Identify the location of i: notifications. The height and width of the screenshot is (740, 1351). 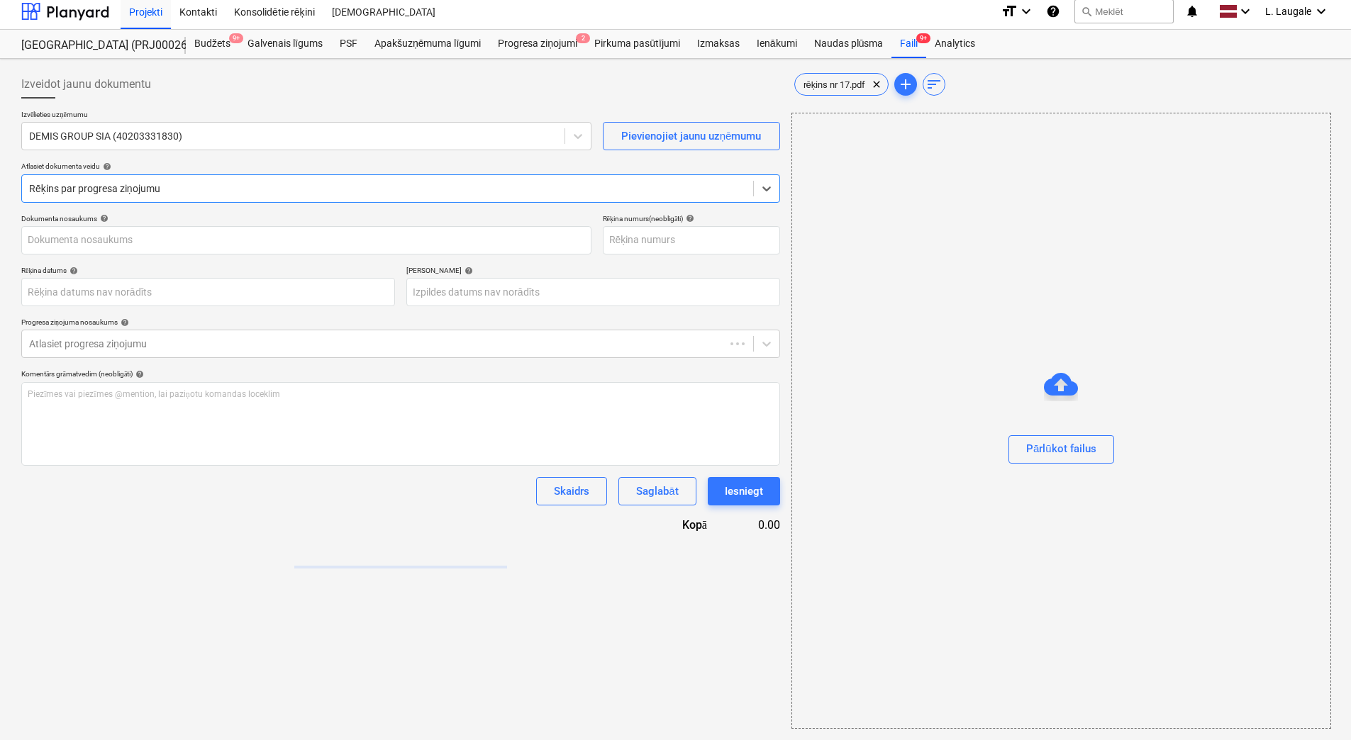
(1192, 11).